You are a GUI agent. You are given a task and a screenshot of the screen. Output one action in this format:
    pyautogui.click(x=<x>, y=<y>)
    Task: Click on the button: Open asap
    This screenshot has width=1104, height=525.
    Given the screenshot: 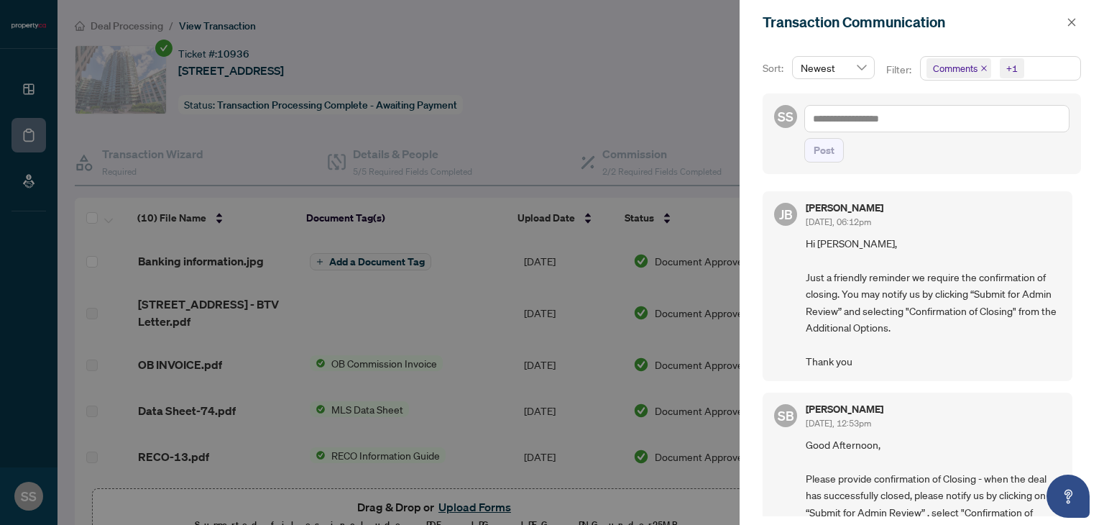 What is the action you would take?
    pyautogui.click(x=1068, y=496)
    